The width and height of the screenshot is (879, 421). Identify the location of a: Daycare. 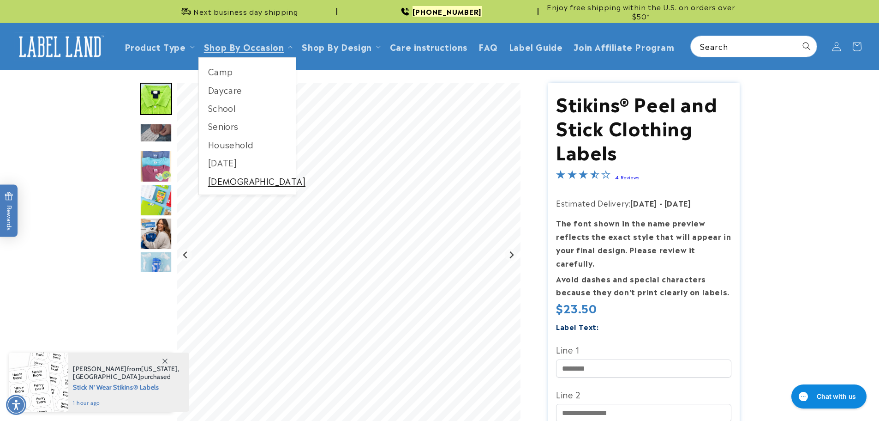
(247, 90).